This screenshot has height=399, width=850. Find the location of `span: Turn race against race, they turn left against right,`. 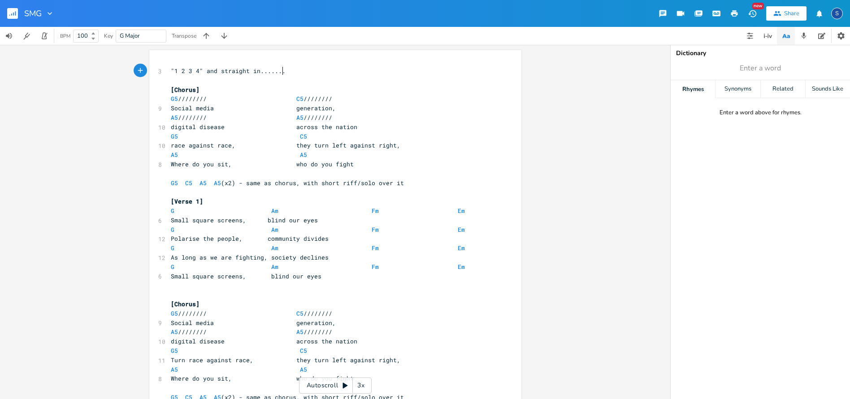

span: Turn race against race, they turn left against right, is located at coordinates (286, 360).